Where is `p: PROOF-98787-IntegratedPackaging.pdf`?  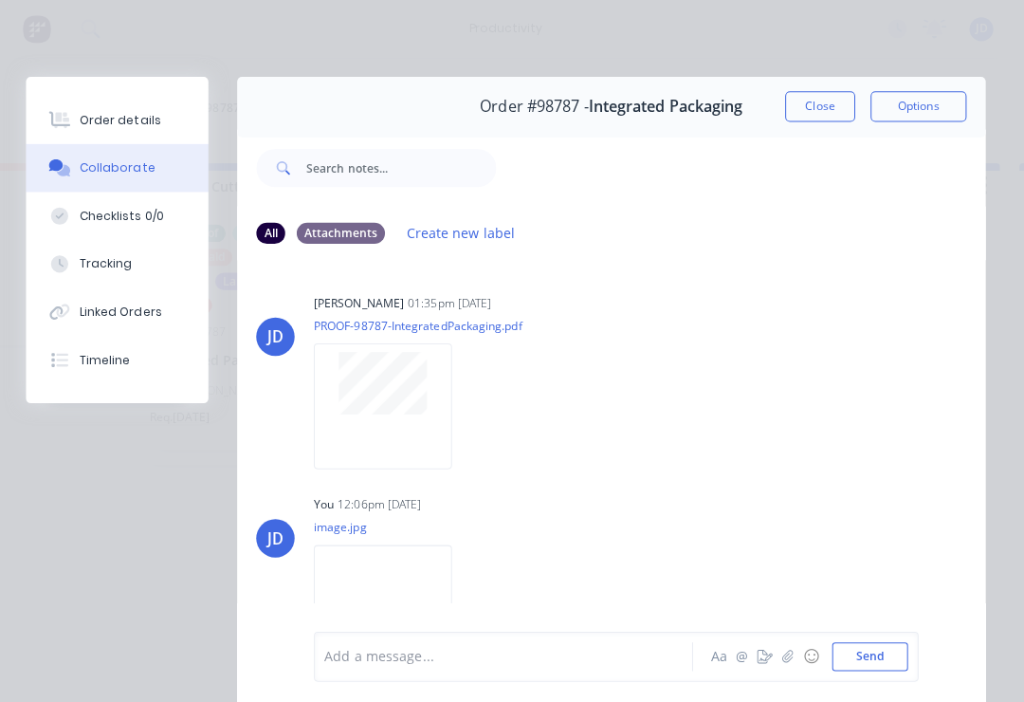 p: PROOF-98787-IntegratedPackaging.pdf is located at coordinates (425, 321).